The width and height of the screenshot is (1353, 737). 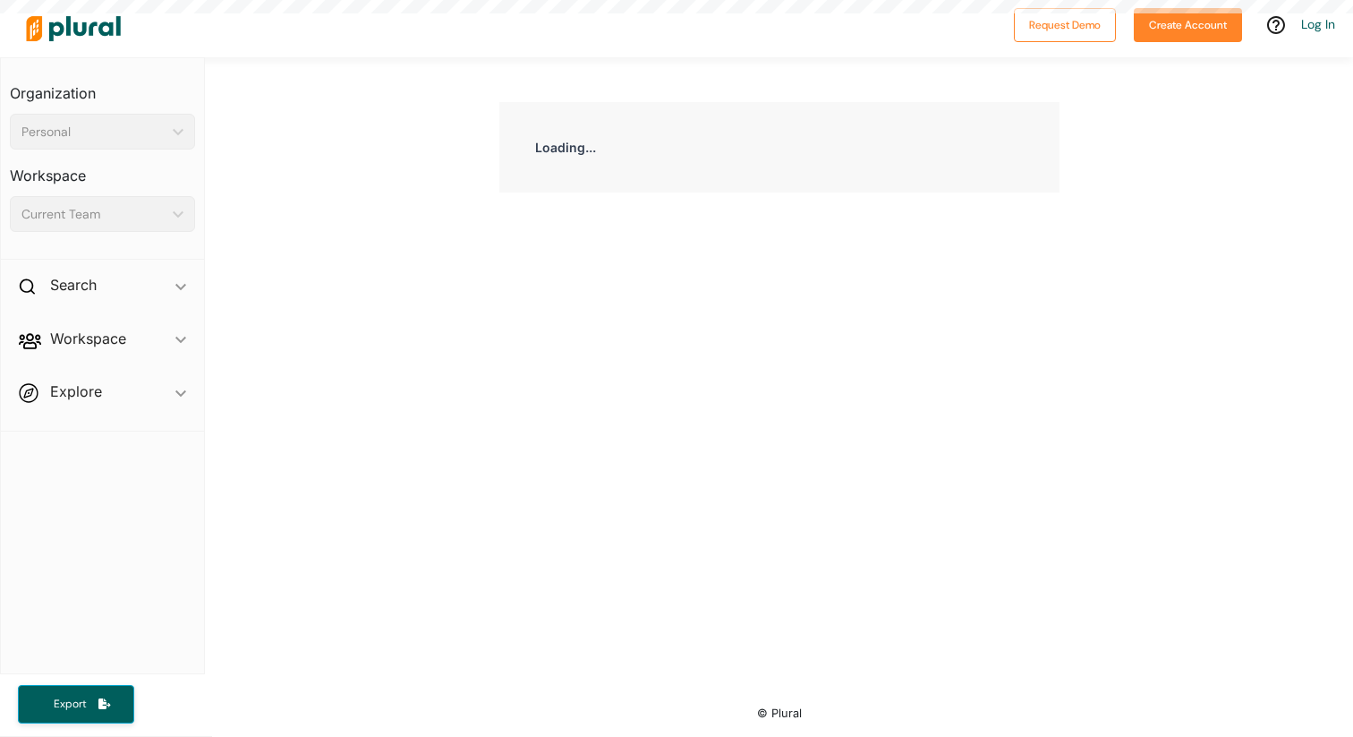 What do you see at coordinates (779, 147) in the screenshot?
I see `div: Loading...` at bounding box center [779, 147].